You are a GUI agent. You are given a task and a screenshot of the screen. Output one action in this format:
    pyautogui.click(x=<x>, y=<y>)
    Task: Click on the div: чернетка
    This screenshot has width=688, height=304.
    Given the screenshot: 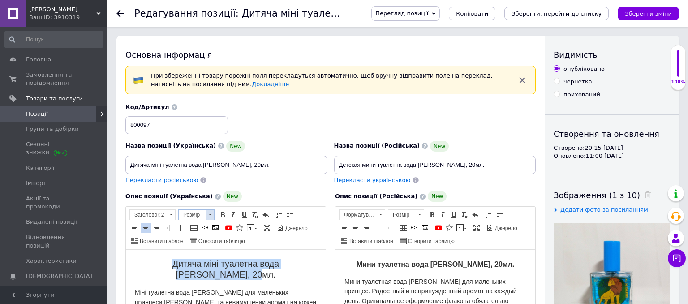 What is the action you would take?
    pyautogui.click(x=578, y=82)
    